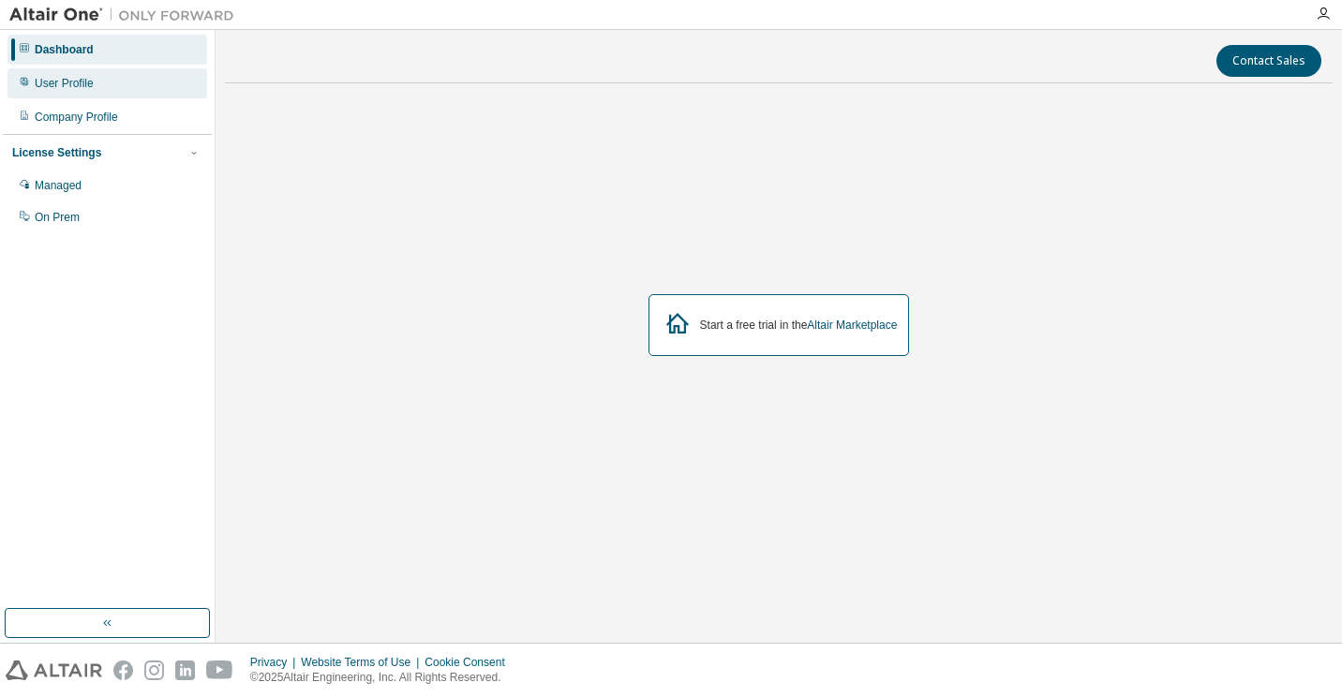  I want to click on img: Altair One, so click(127, 15).